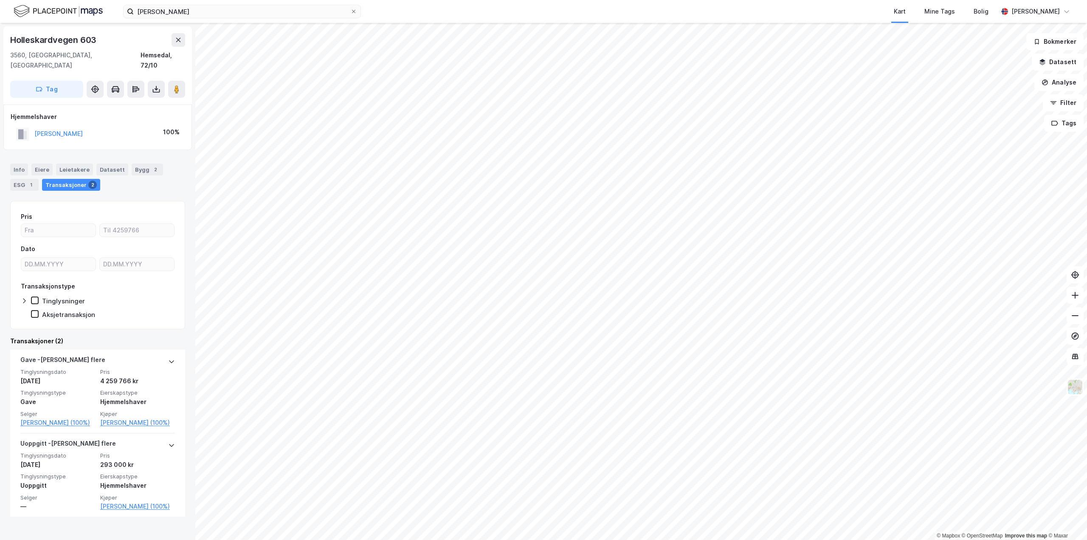  Describe the element at coordinates (940, 11) in the screenshot. I see `div: Mine Tags` at that location.